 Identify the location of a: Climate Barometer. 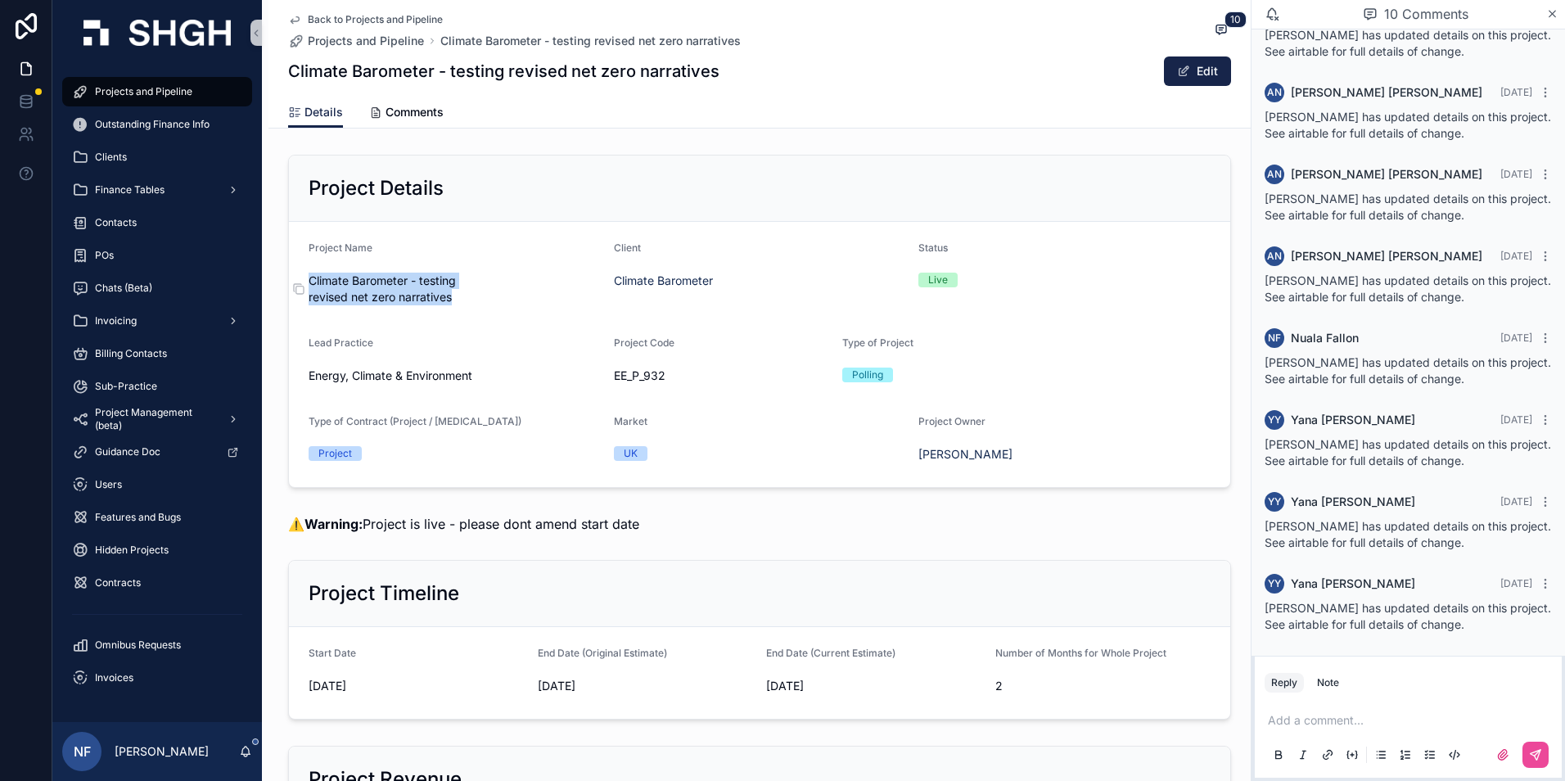
(663, 281).